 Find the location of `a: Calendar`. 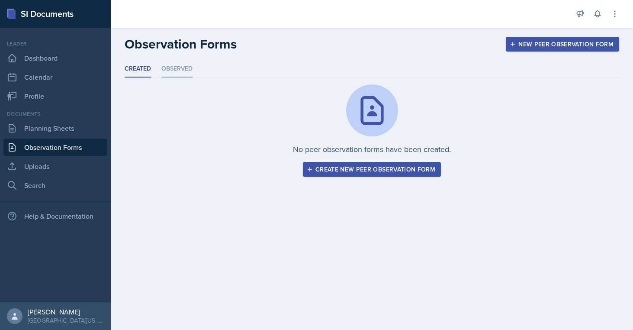

a: Calendar is located at coordinates (55, 77).